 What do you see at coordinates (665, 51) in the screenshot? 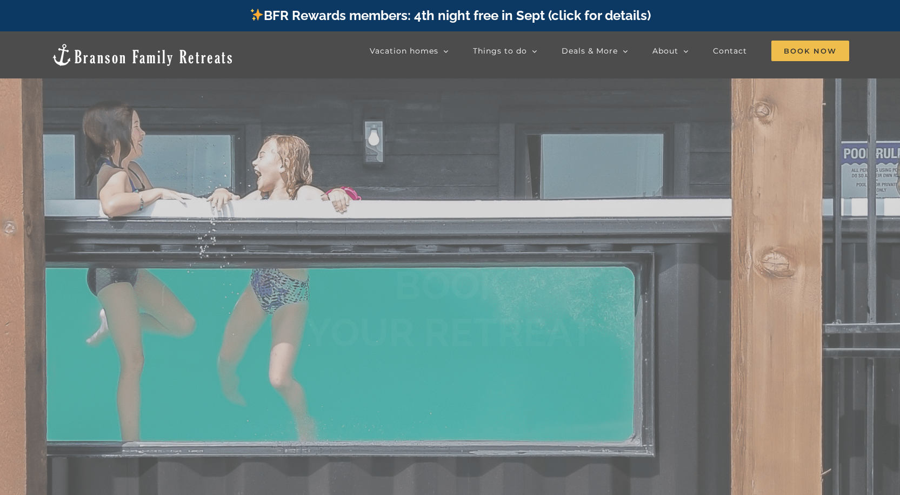
I see `span: About` at bounding box center [665, 51].